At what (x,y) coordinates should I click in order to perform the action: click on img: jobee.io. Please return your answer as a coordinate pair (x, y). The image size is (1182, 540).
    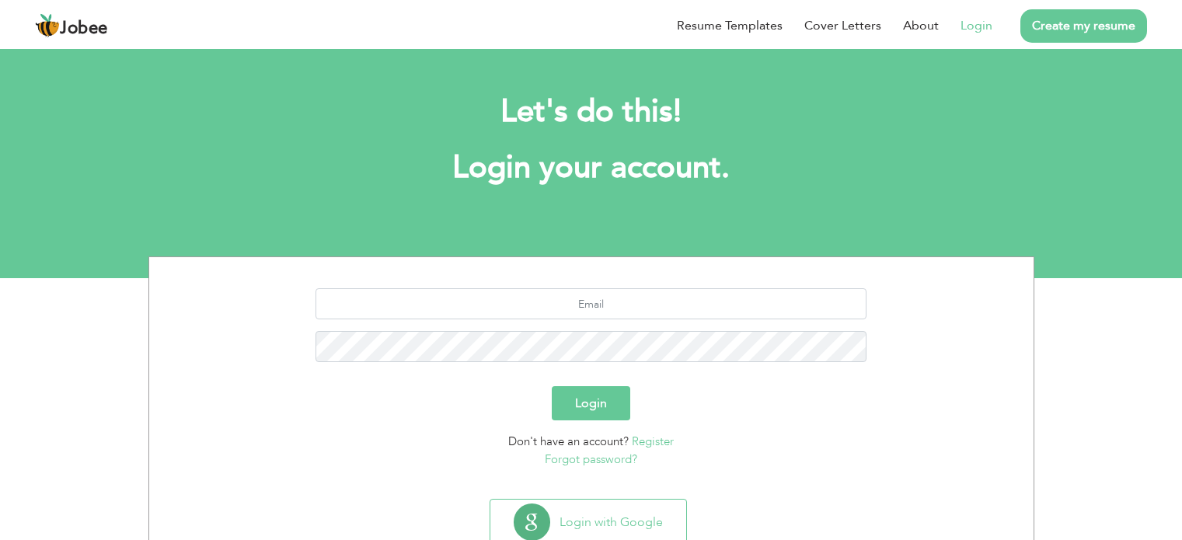
    Looking at the image, I should click on (47, 26).